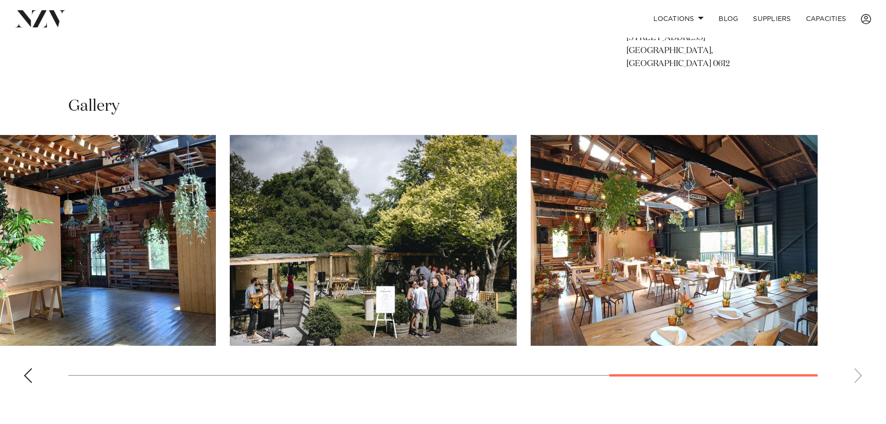 Image resolution: width=886 pixels, height=424 pixels. I want to click on img: nzv-logo.png, so click(40, 19).